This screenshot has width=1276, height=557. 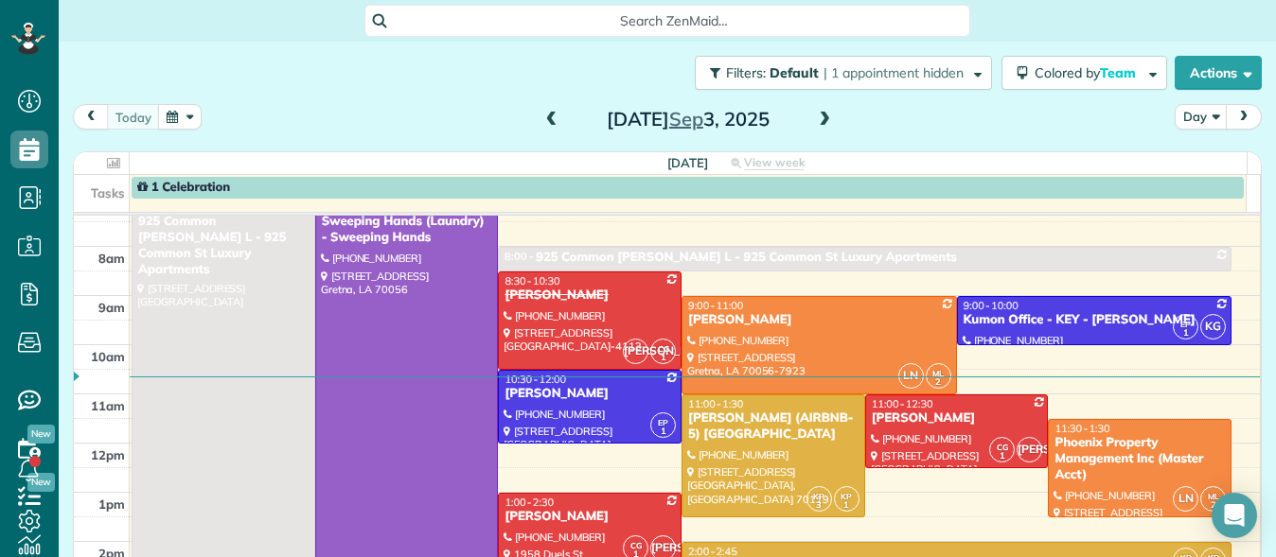 I want to click on span: 9:00 - 11:00, so click(x=716, y=306).